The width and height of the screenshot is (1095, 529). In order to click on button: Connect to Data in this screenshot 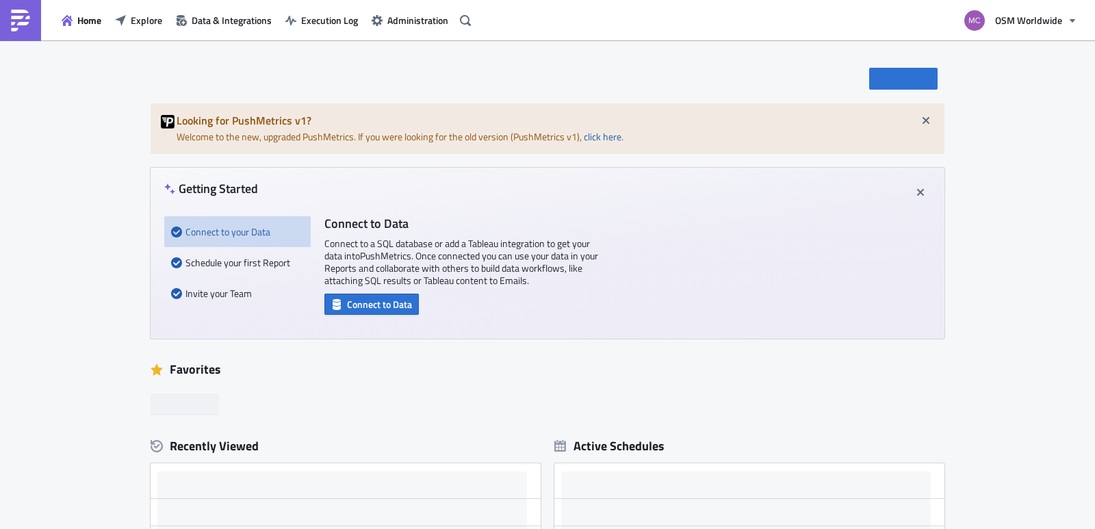, I will do `click(372, 304)`.